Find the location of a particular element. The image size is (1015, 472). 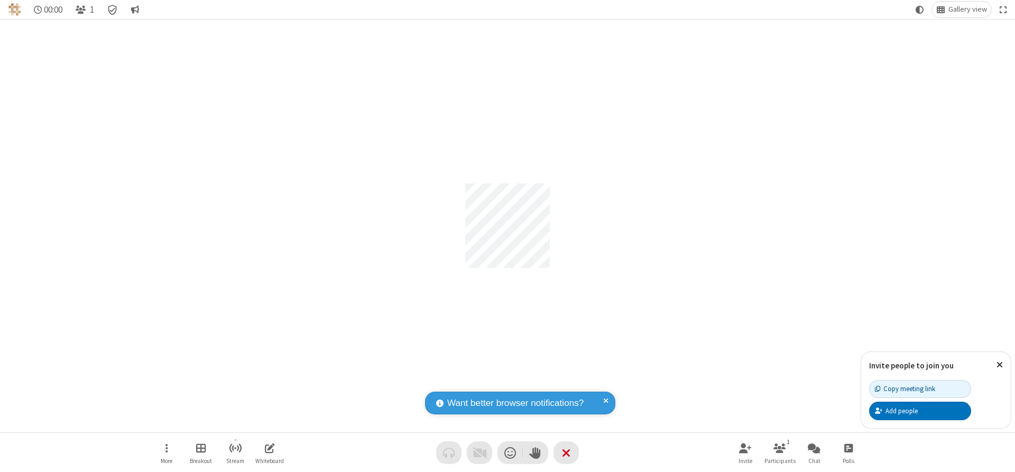

span: Whiteboard is located at coordinates (270, 461).